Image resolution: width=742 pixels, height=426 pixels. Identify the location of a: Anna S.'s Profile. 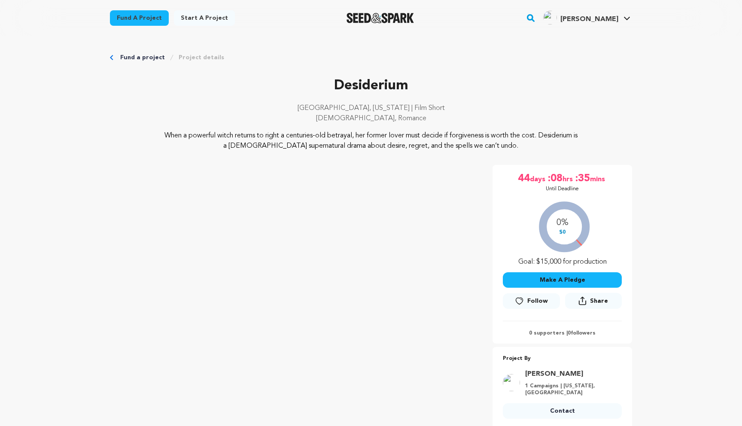
(587, 17).